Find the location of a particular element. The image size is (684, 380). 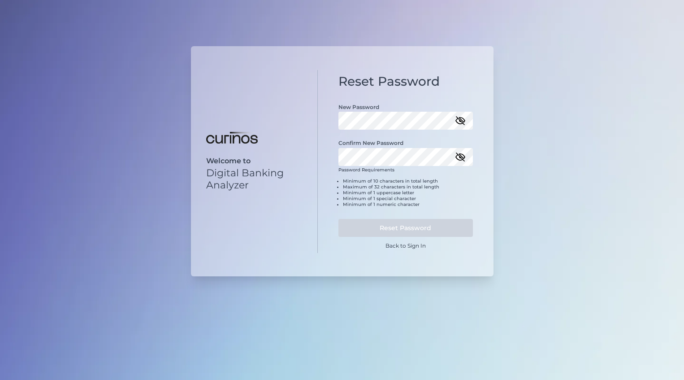

img: Digital Banking Analyzer is located at coordinates (232, 138).